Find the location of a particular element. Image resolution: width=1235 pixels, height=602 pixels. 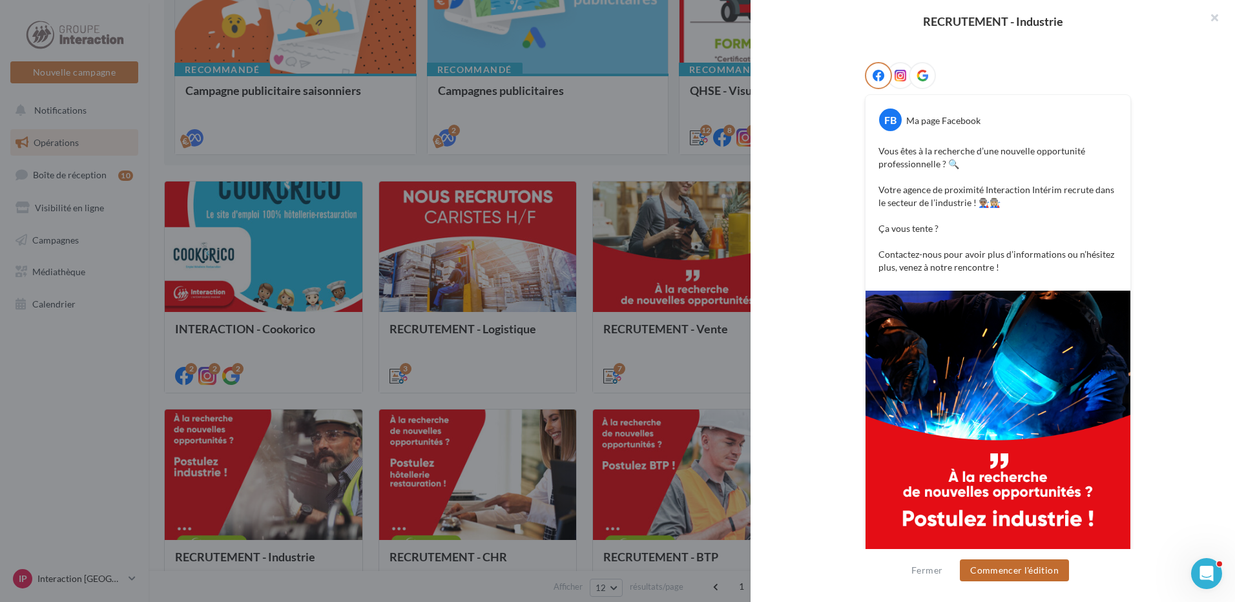

div: RECRUTEMENT - Industrie is located at coordinates (993, 21).